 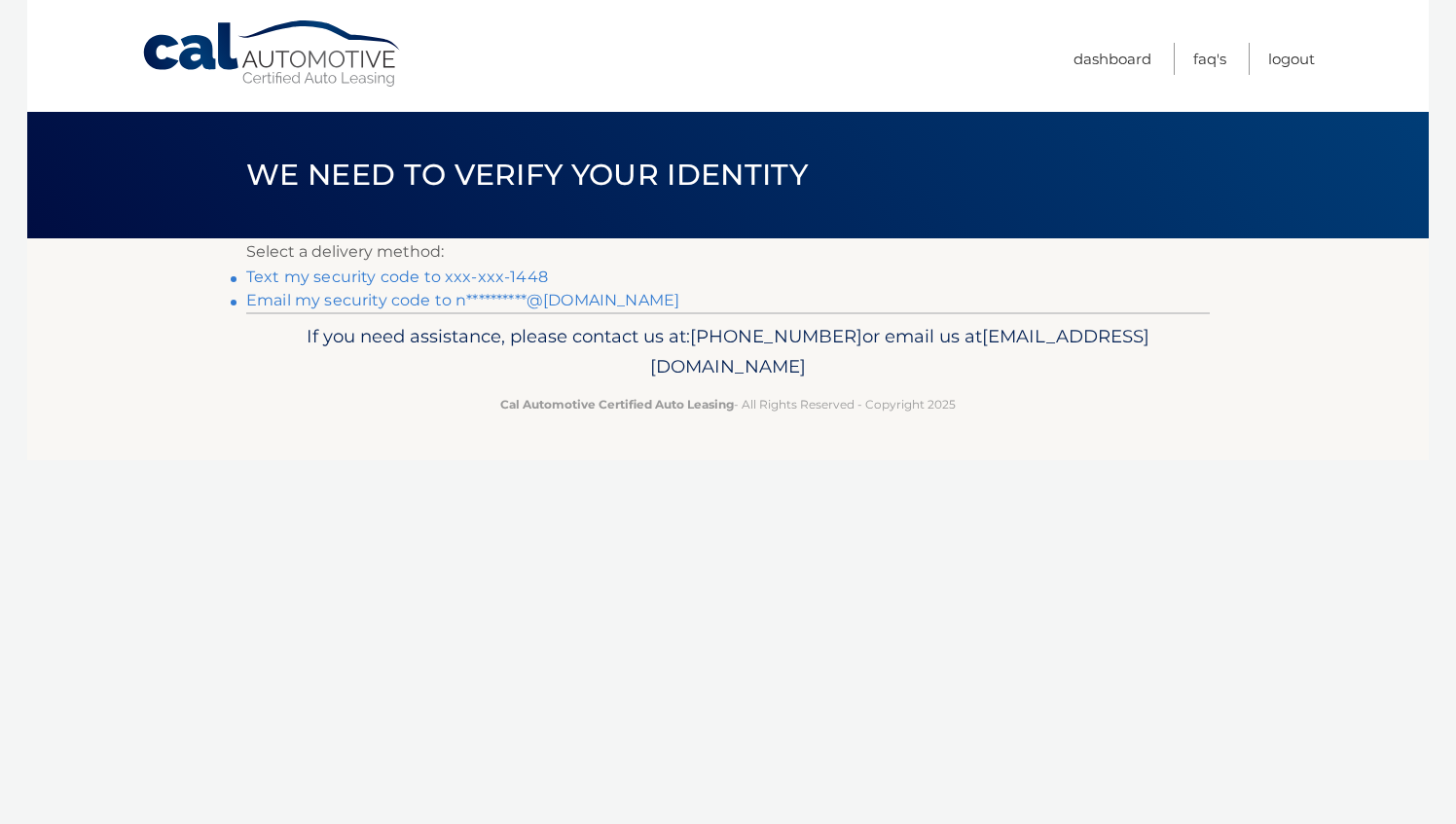 What do you see at coordinates (728, 404) in the screenshot?
I see `p: - All Rights Reserved - Copyright 2025` at bounding box center [728, 404].